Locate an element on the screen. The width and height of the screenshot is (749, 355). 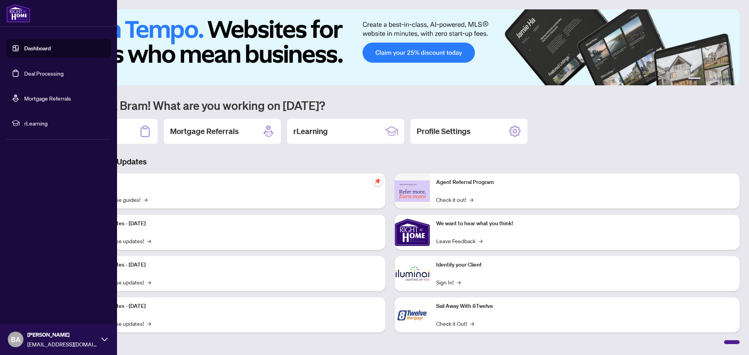
p: Identify your Client is located at coordinates (584, 265).